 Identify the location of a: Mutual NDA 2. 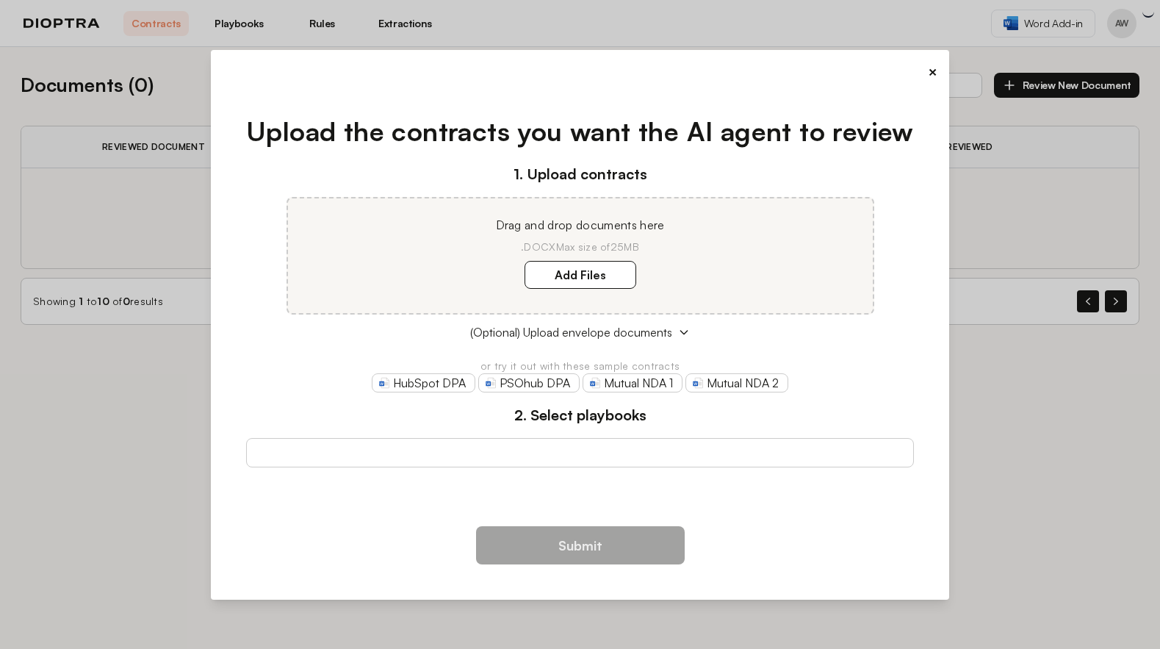
(737, 383).